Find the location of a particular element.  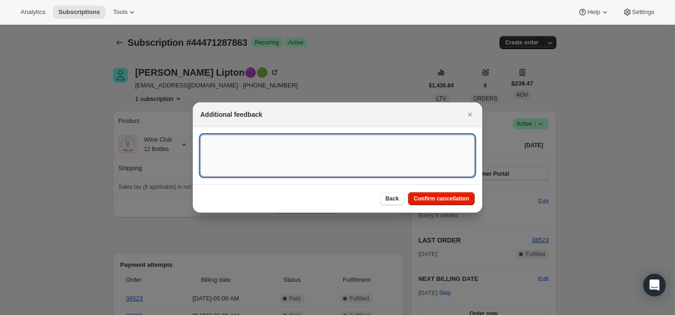

button: Tools is located at coordinates (125, 12).